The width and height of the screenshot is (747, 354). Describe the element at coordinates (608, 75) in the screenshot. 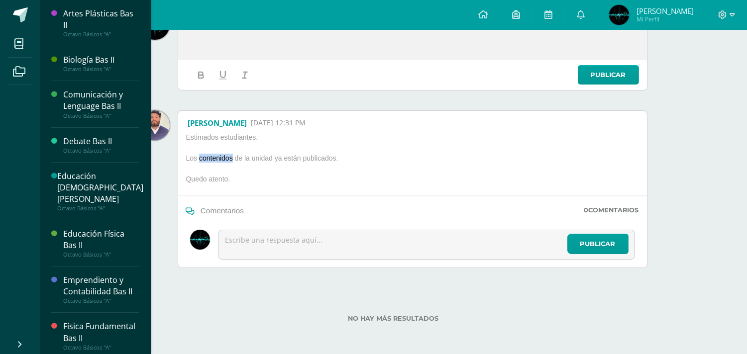

I see `a: Publicar` at that location.